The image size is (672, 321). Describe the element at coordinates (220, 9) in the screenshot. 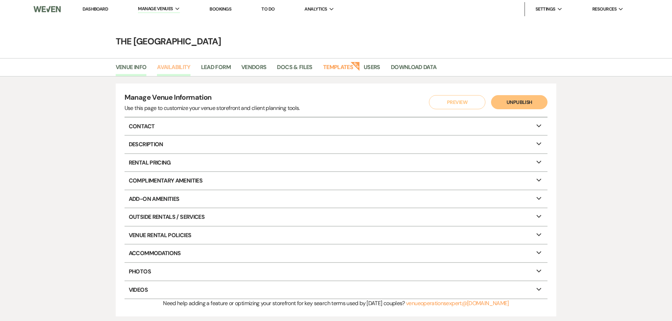

I see `a: Bookings` at that location.